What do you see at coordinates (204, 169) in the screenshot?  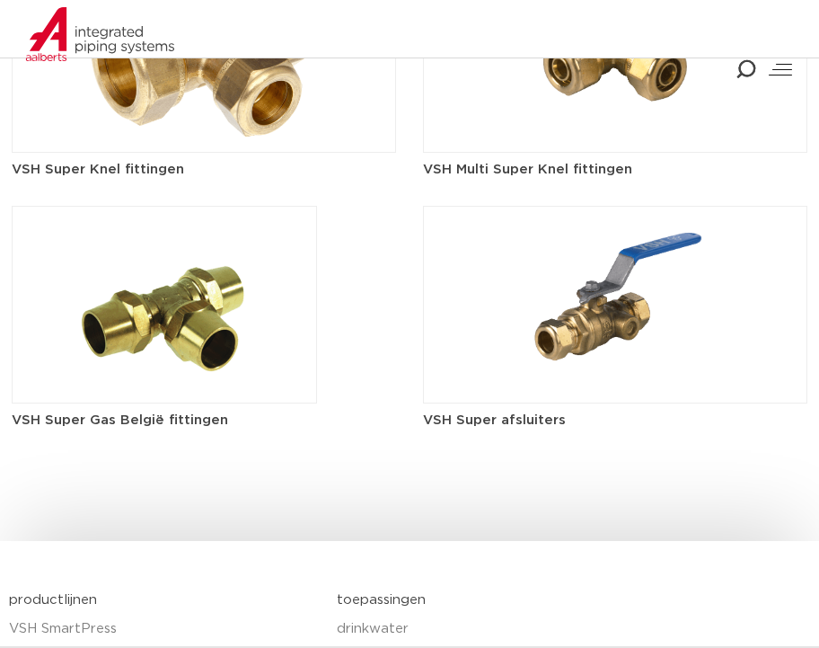 I see `h5: VSH Super Knel fittingen` at bounding box center [204, 169].